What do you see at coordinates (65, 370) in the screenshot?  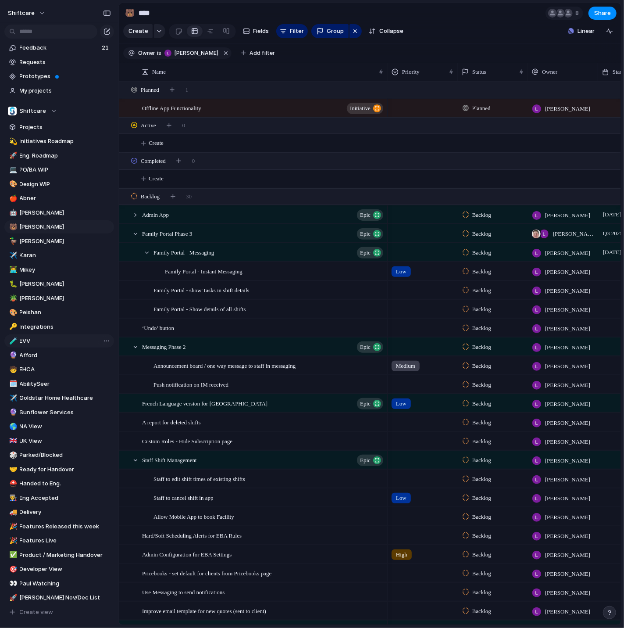 I see `span: EHCA` at bounding box center [65, 370].